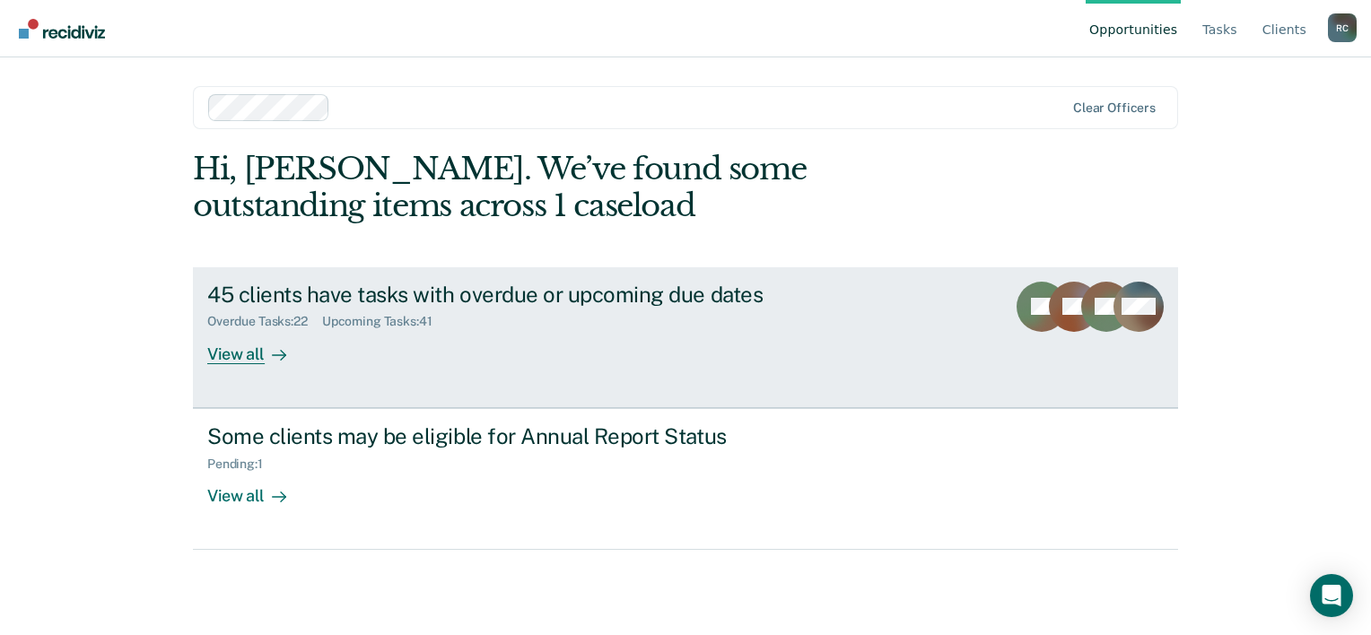 The image size is (1371, 635). I want to click on div: Clear officers, so click(1115, 108).